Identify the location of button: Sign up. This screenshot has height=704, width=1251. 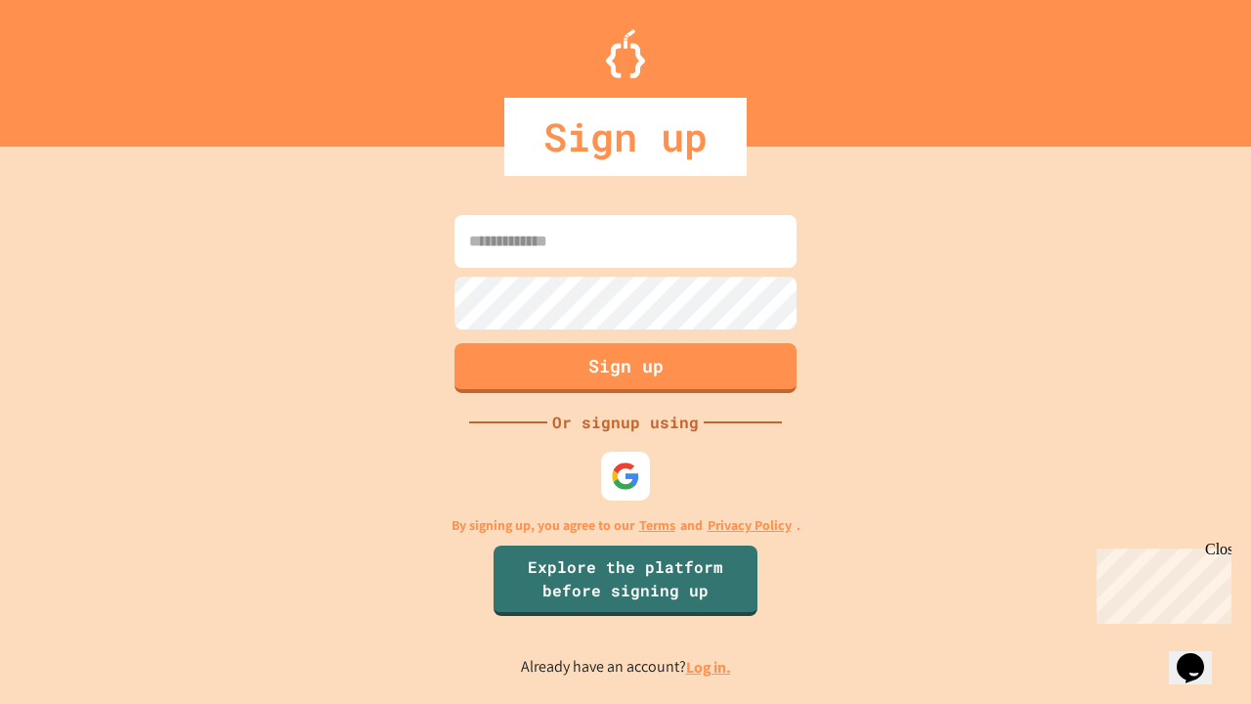
(626, 368).